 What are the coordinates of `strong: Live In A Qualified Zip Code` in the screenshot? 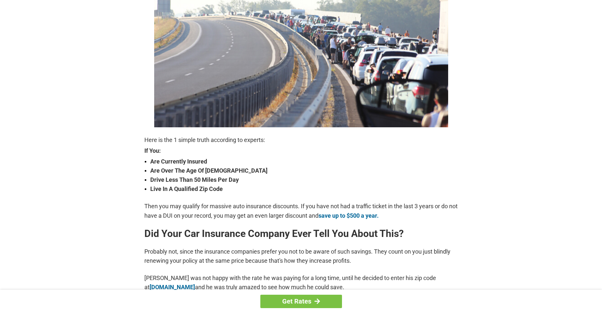 It's located at (304, 189).